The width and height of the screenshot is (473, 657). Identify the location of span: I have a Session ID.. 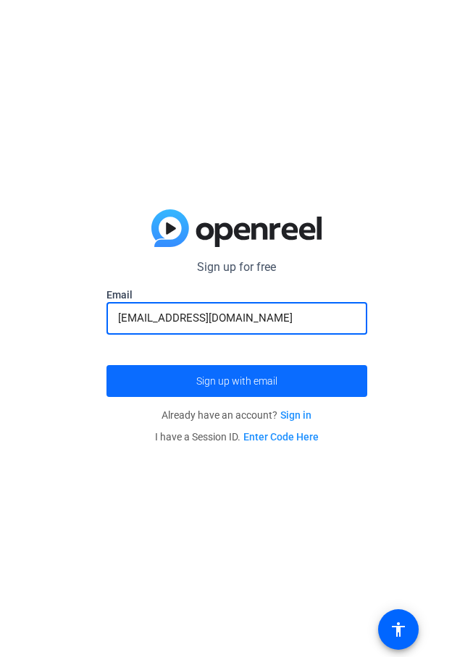
(237, 437).